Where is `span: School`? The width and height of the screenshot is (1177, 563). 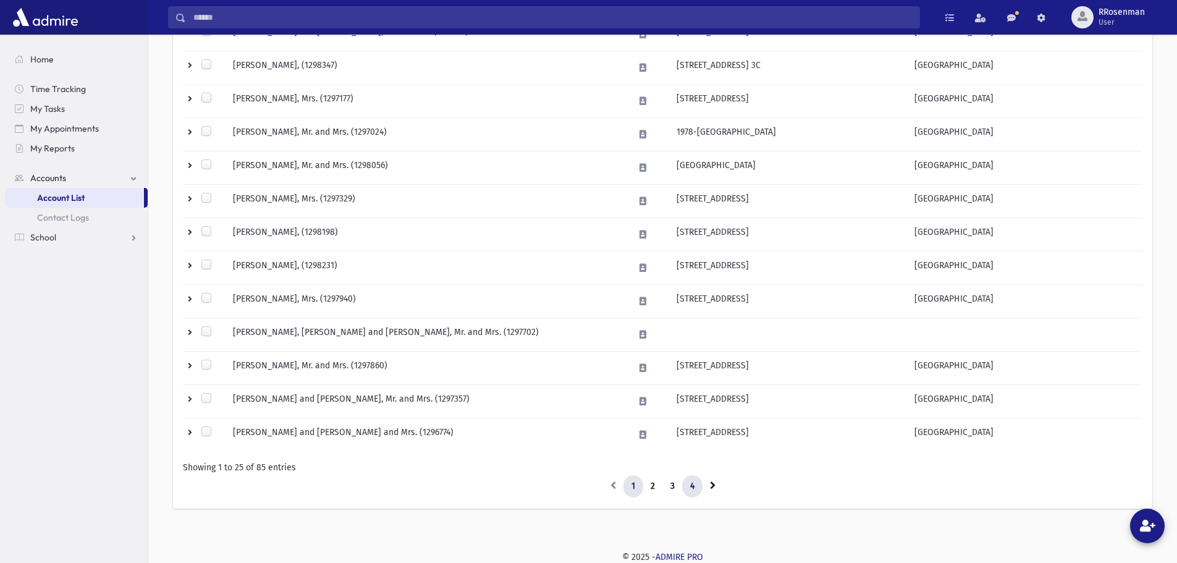 span: School is located at coordinates (43, 237).